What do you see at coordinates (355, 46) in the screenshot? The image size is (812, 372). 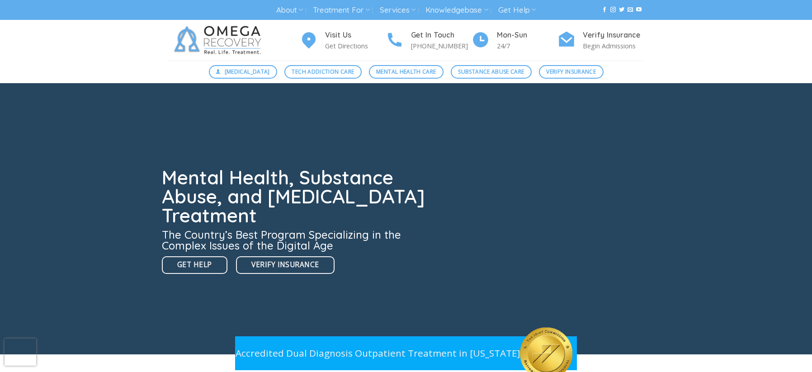 I see `p: Get Directions` at bounding box center [355, 46].